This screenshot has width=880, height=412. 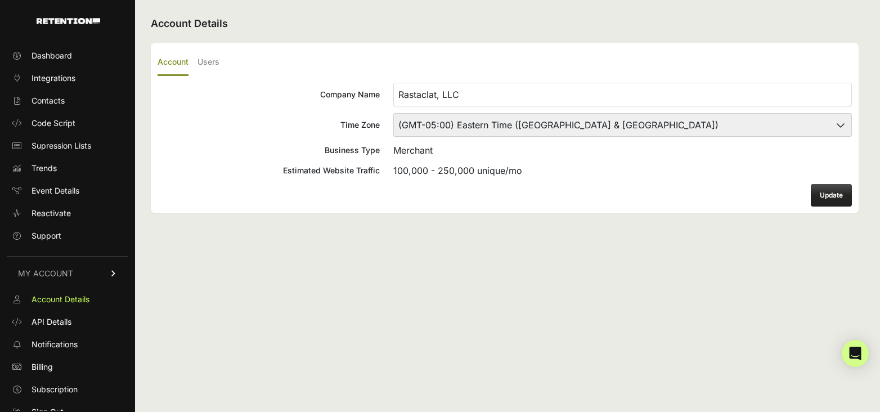 I want to click on a: MY ACCOUNT, so click(x=67, y=273).